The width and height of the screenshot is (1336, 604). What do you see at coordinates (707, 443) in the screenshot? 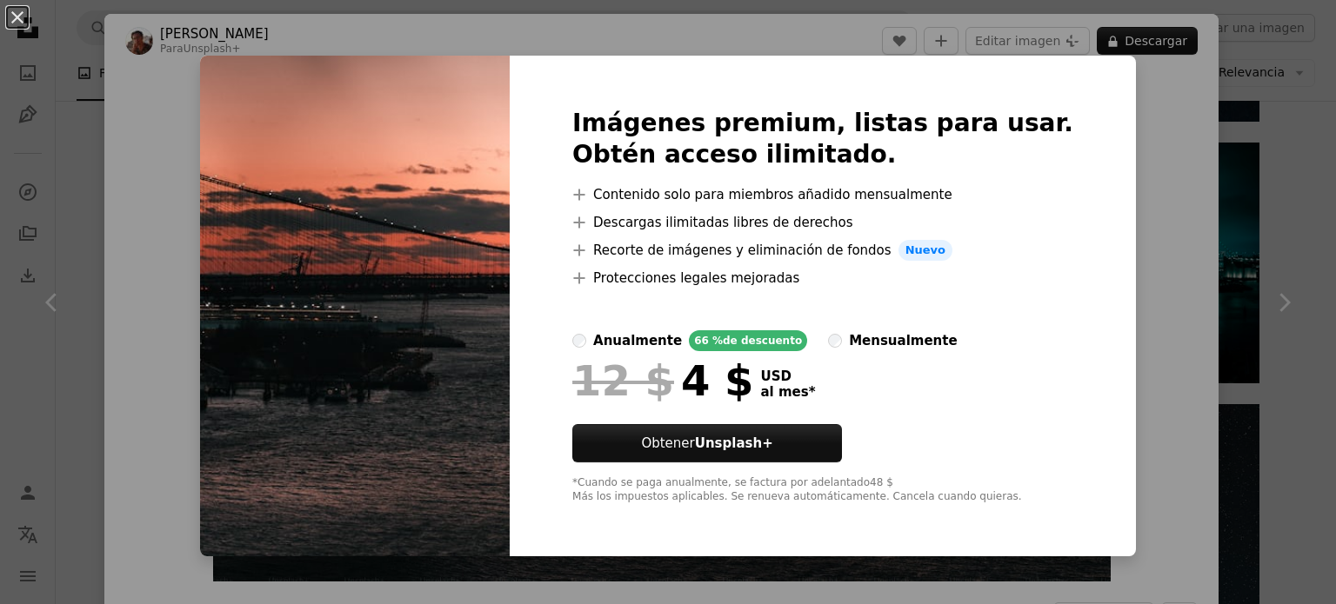
I see `button: ObtenerUnsplash+` at bounding box center [707, 443].